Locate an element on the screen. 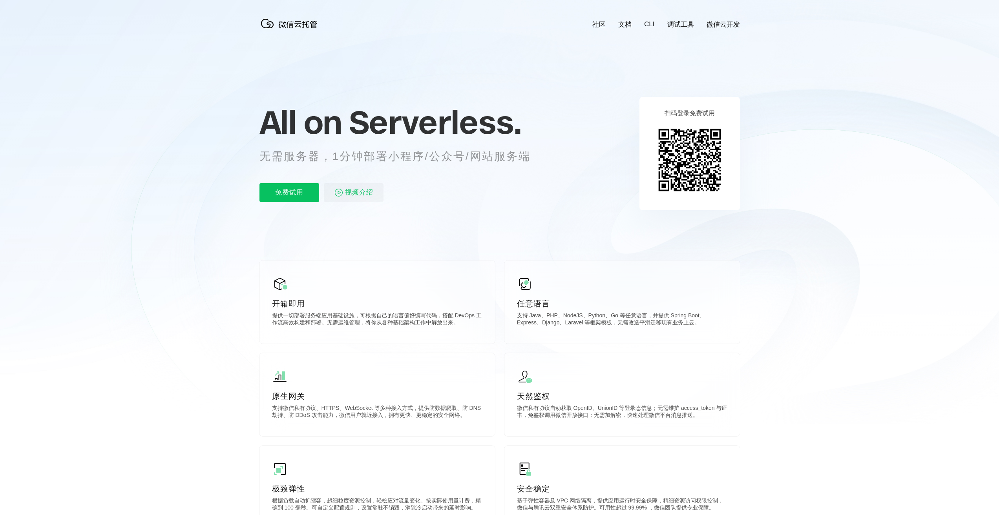 The height and width of the screenshot is (515, 999). p: 支持微信私有协议、HTTPS、WebSocket 等多种接入方式，提供防数据爬取、防 DNS 劫持、防 DDoS 攻击能力，微信用户就近接入，拥有更快、更稳定的安全网络。 is located at coordinates (377, 413).